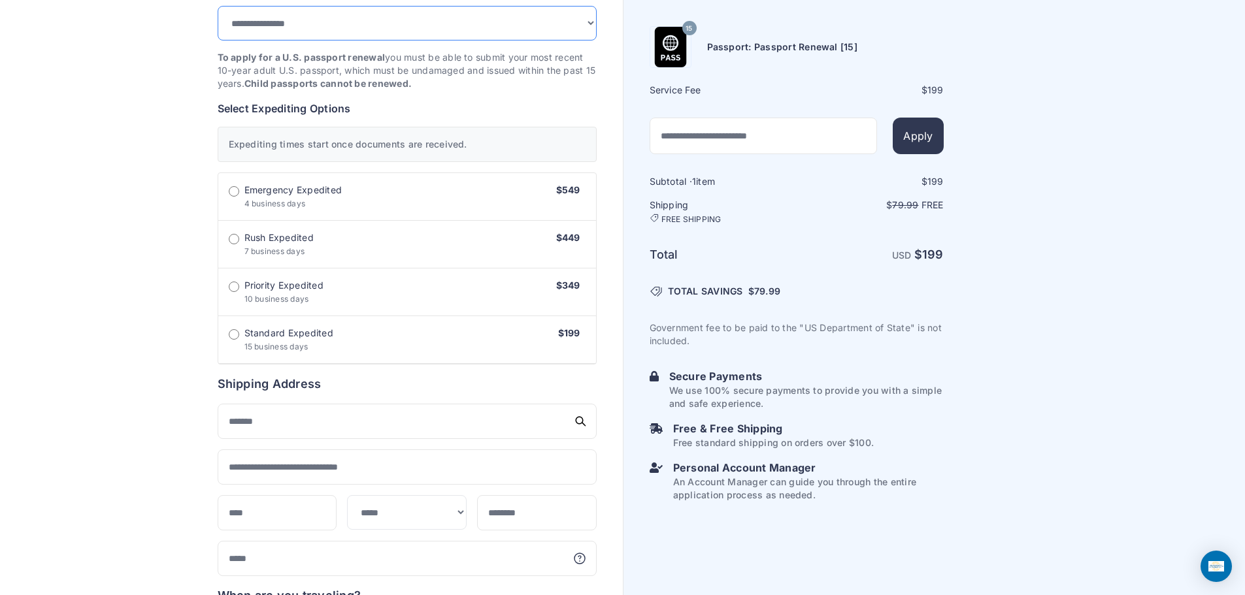  What do you see at coordinates (689, 28) in the screenshot?
I see `span: 15` at bounding box center [689, 28].